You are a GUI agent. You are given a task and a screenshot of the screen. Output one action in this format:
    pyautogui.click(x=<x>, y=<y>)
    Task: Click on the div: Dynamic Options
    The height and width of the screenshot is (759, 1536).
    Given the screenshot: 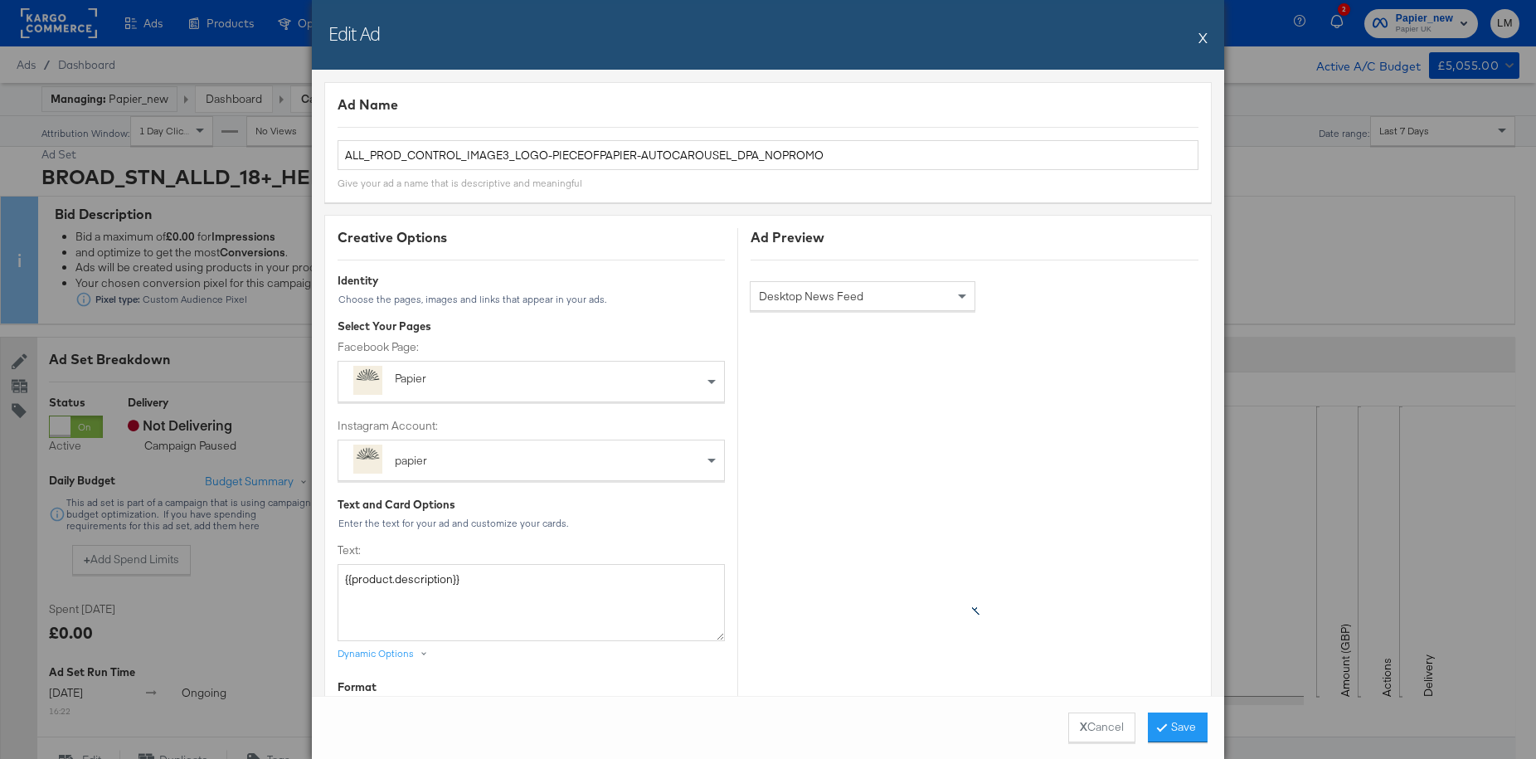 What is the action you would take?
    pyautogui.click(x=376, y=654)
    